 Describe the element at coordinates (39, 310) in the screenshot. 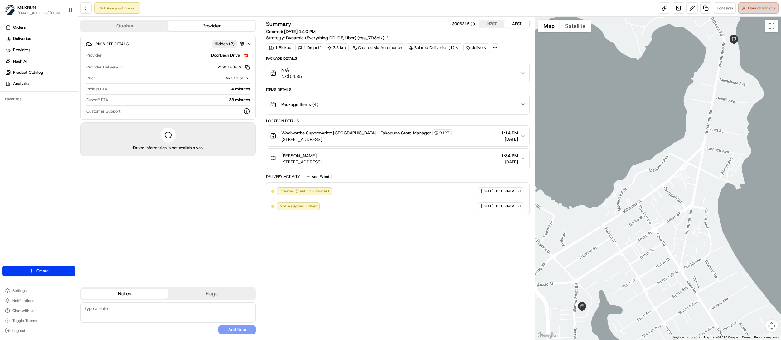

I see `button: Chat with us!` at that location.